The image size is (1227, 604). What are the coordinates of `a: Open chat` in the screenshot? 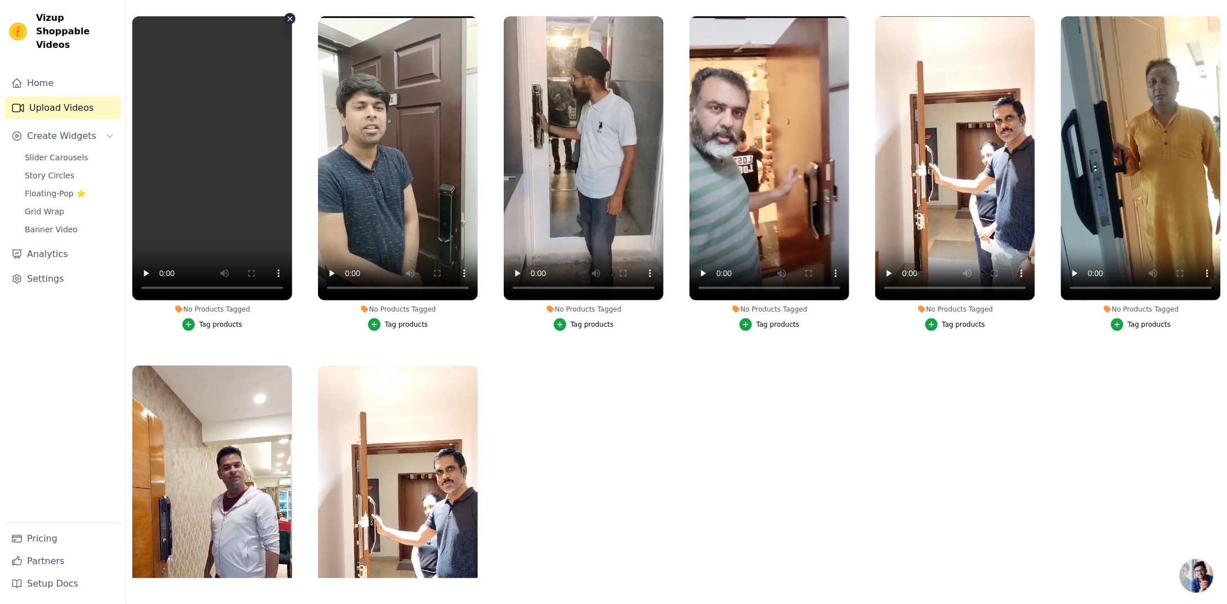 It's located at (1196, 576).